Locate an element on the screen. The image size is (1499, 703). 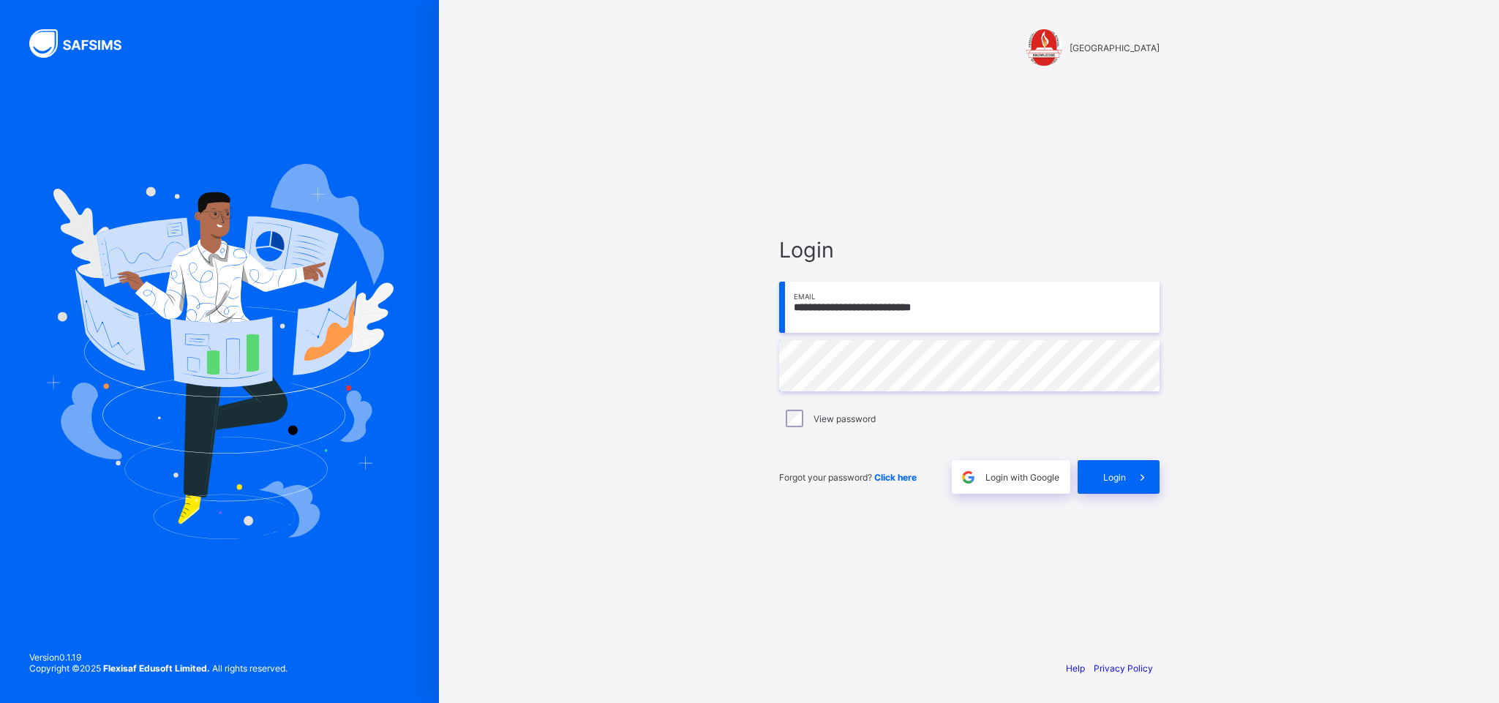
span: Login with Google is located at coordinates (1022, 477).